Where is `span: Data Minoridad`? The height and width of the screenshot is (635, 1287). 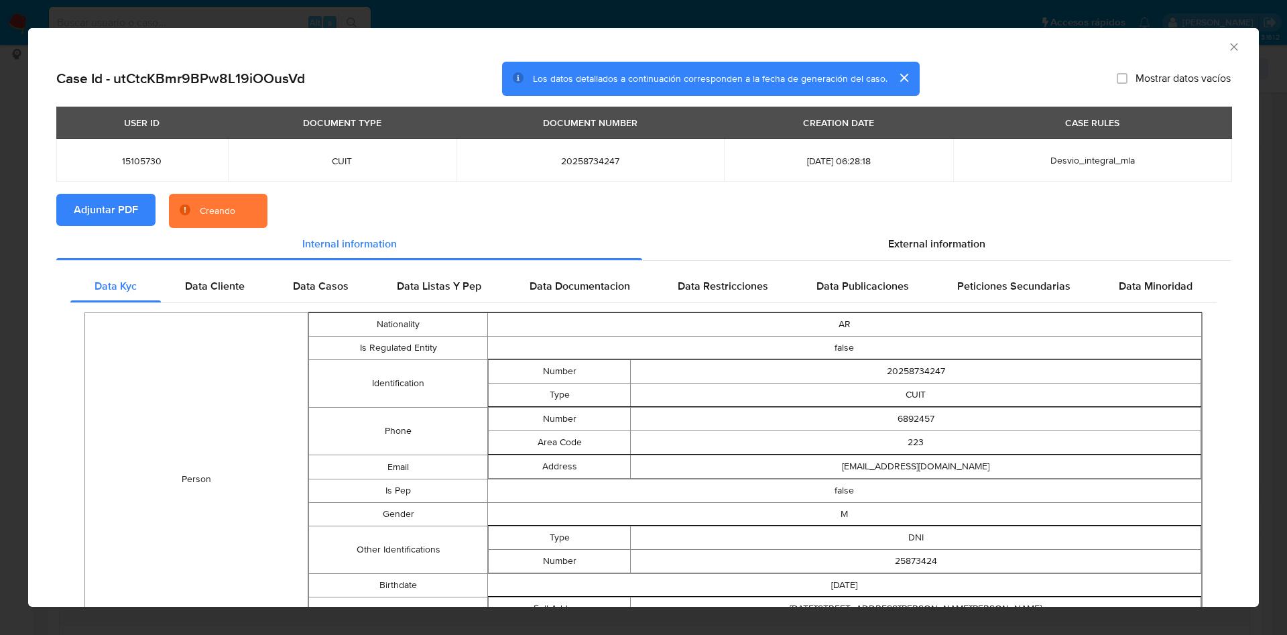 span: Data Minoridad is located at coordinates (1156, 286).